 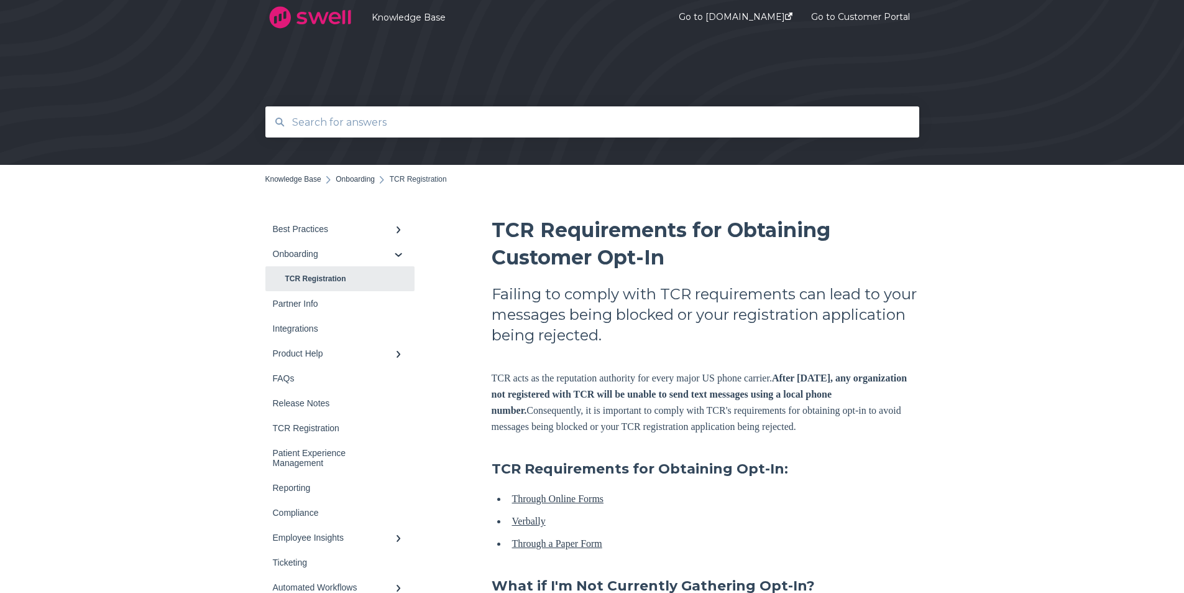 I want to click on div: Best Practices, so click(x=334, y=229).